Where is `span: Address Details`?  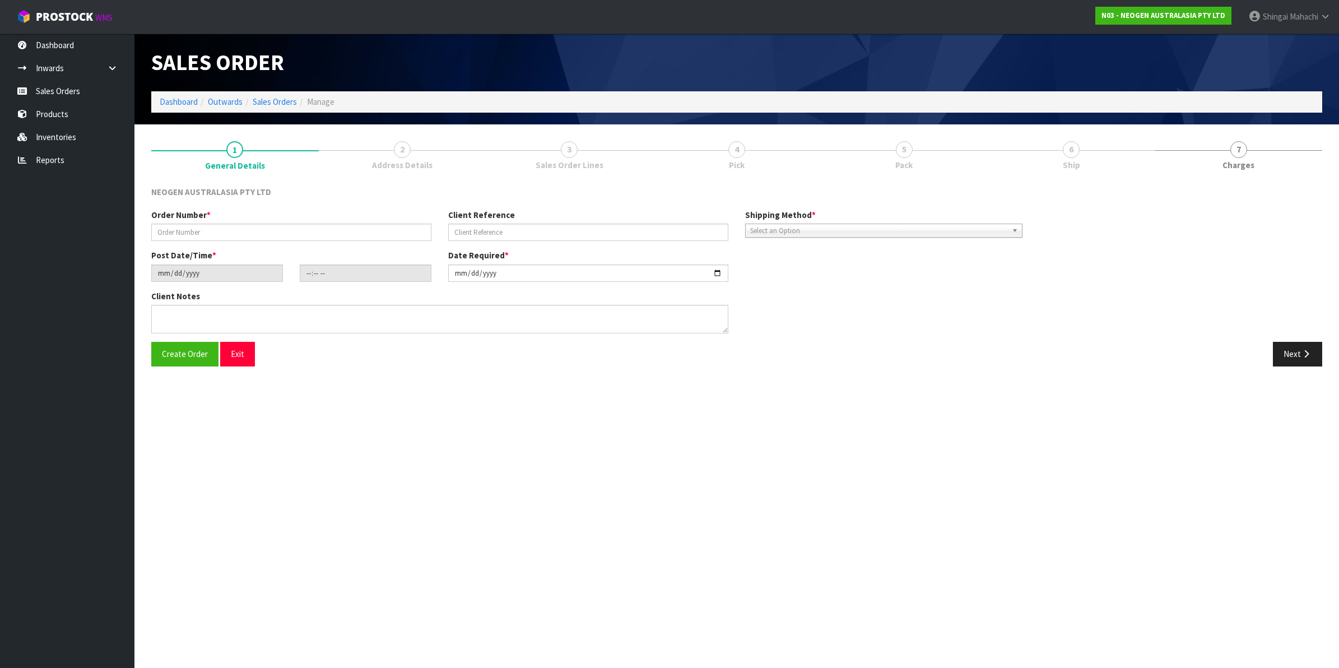
span: Address Details is located at coordinates (402, 165).